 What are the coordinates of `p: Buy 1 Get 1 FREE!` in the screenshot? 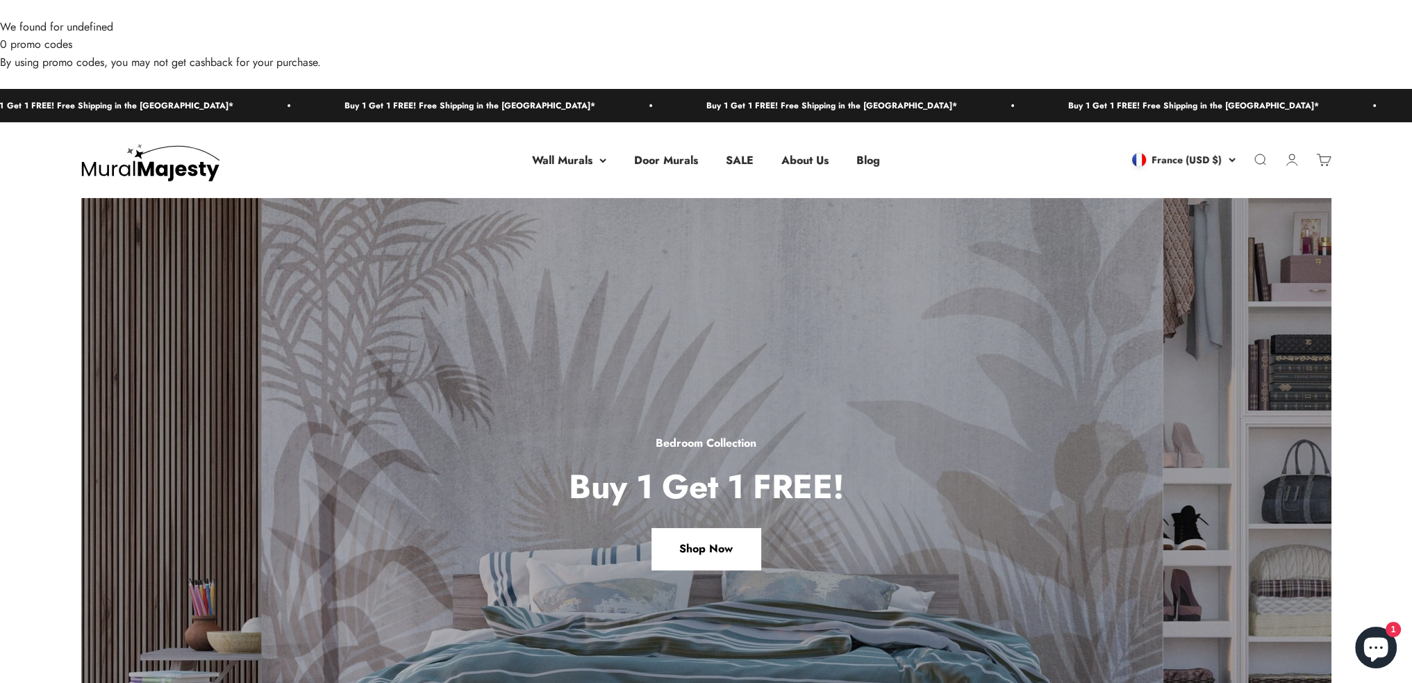 It's located at (706, 487).